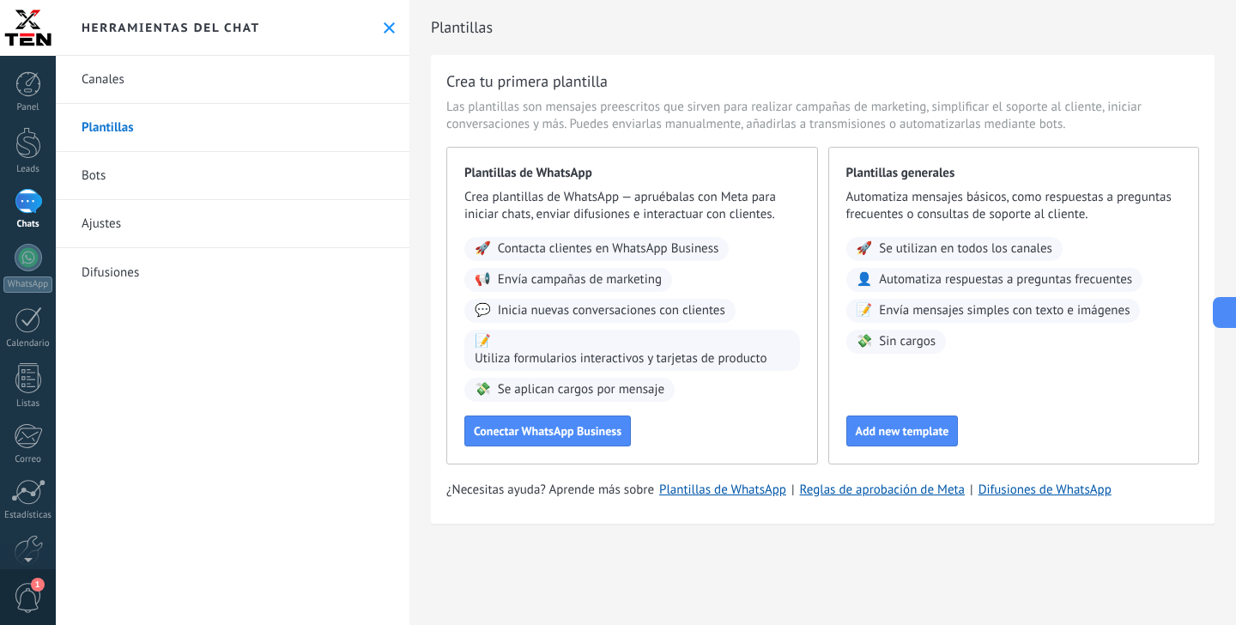 The height and width of the screenshot is (625, 1236). I want to click on span: Conectar WhatsApp Business, so click(548, 431).